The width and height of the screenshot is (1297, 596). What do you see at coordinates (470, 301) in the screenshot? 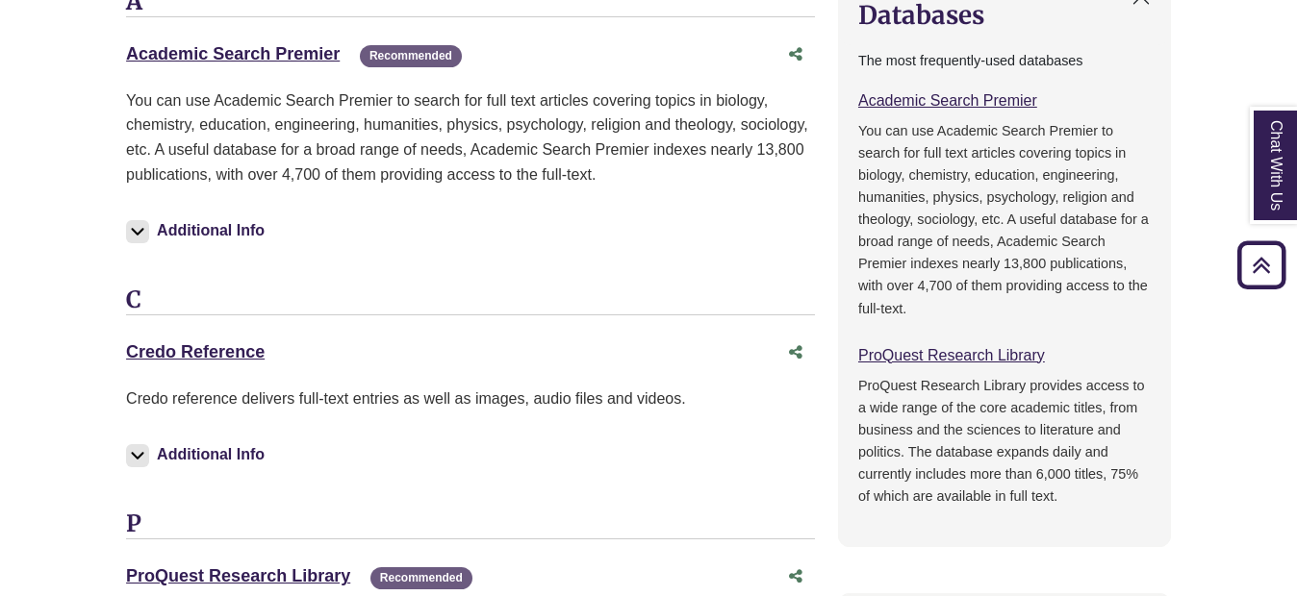
I see `h3: C` at bounding box center [470, 301].